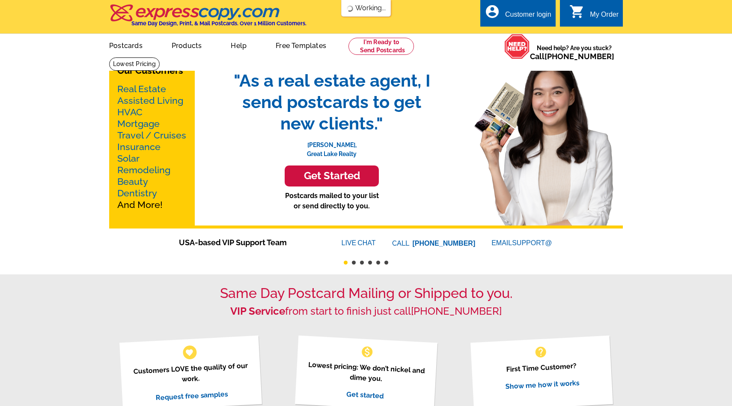 The width and height of the screenshot is (732, 406). I want to click on img: help, so click(517, 46).